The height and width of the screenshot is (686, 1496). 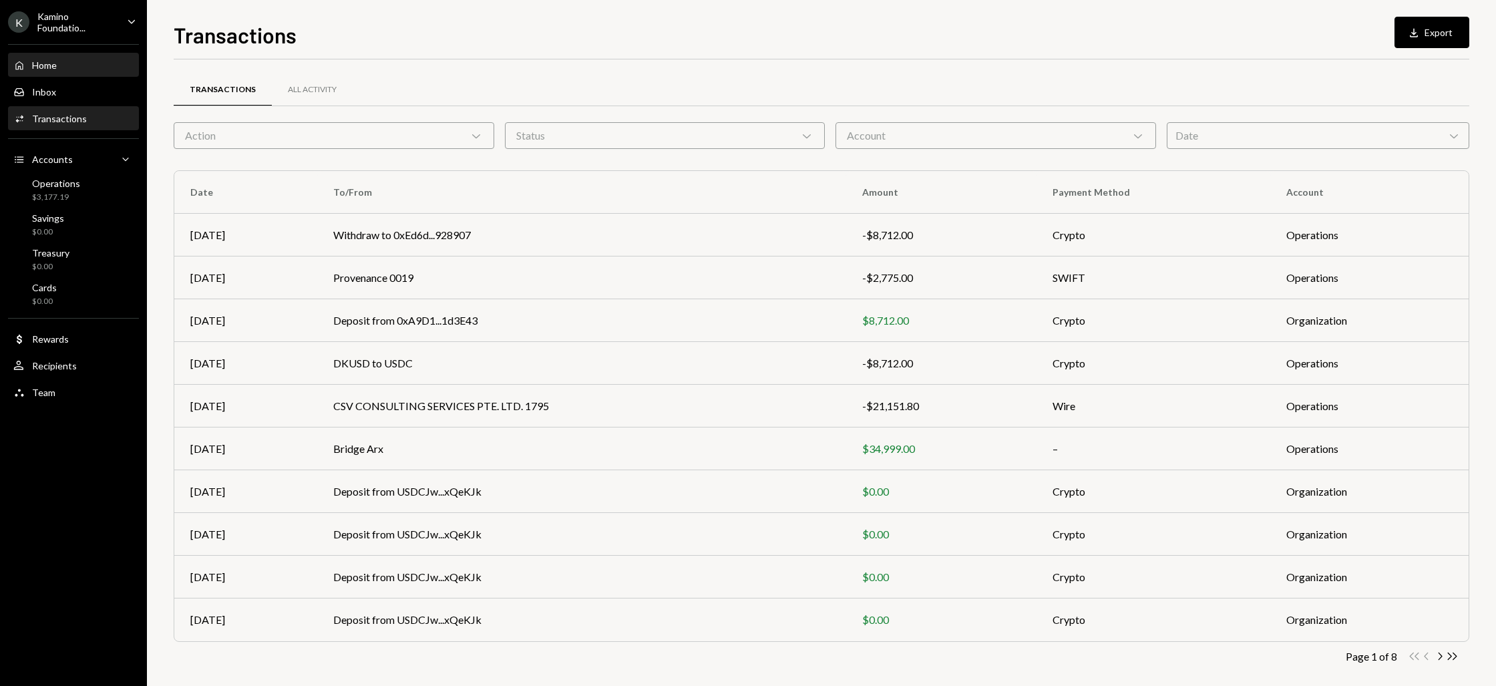 What do you see at coordinates (77, 22) in the screenshot?
I see `div: Kamino Foundatio...` at bounding box center [77, 22].